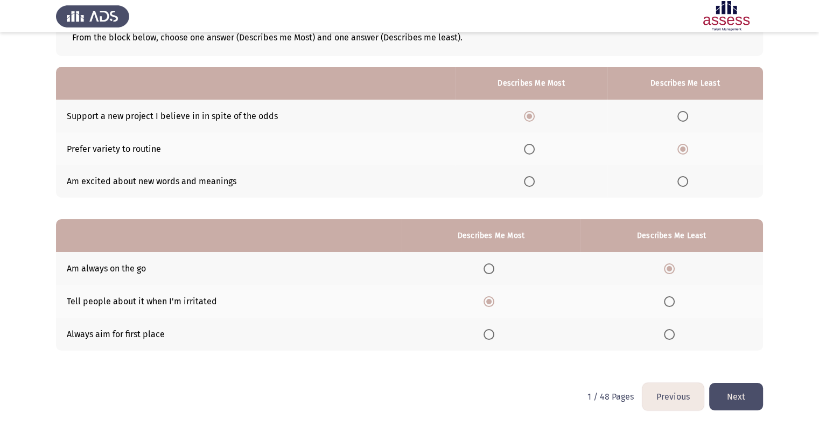  What do you see at coordinates (255, 116) in the screenshot?
I see `td: Support a new project I believe in in spite of the odds` at bounding box center [255, 116].